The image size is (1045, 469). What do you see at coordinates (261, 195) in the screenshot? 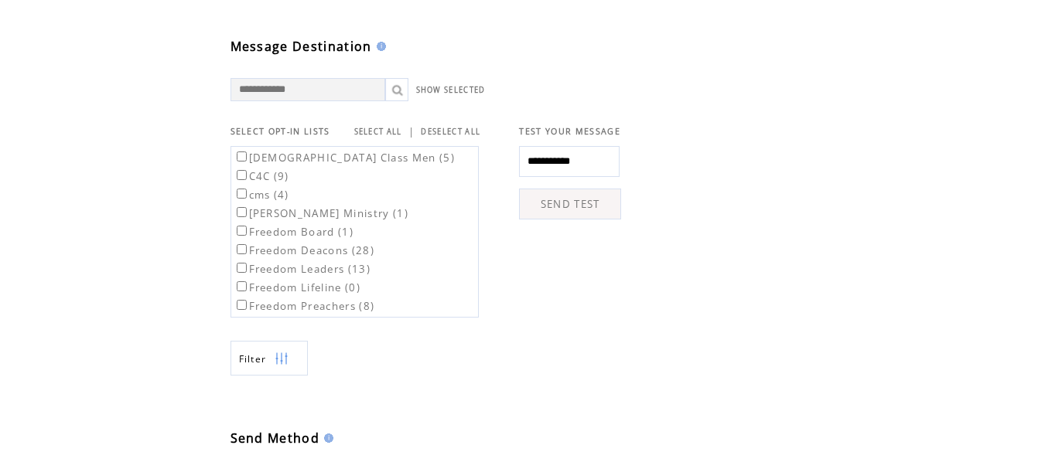
I see `label: cms (4)` at bounding box center [261, 195].